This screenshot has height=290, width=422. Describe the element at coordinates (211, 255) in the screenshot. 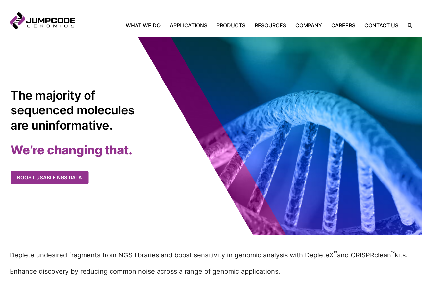

I see `p: Deplete undesired fragments from NGS libraries and boost sensitivity in genomic analysis with Dep...` at that location.